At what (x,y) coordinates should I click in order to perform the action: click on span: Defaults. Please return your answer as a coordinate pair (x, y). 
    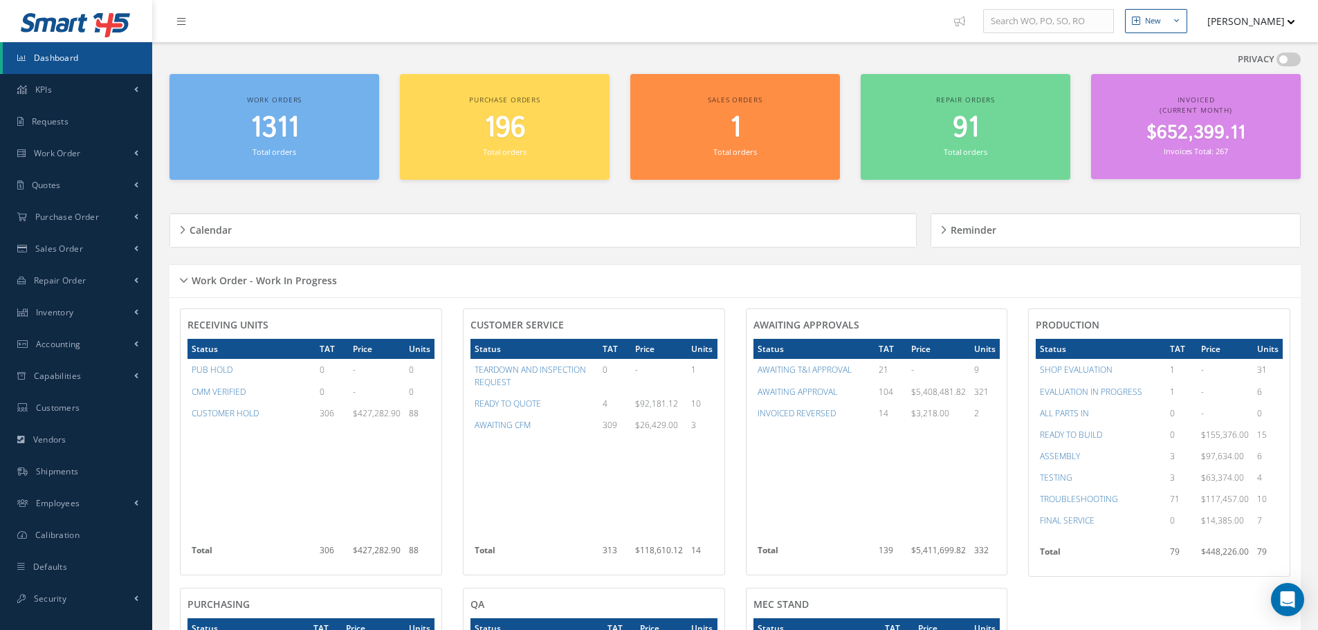
    Looking at the image, I should click on (50, 567).